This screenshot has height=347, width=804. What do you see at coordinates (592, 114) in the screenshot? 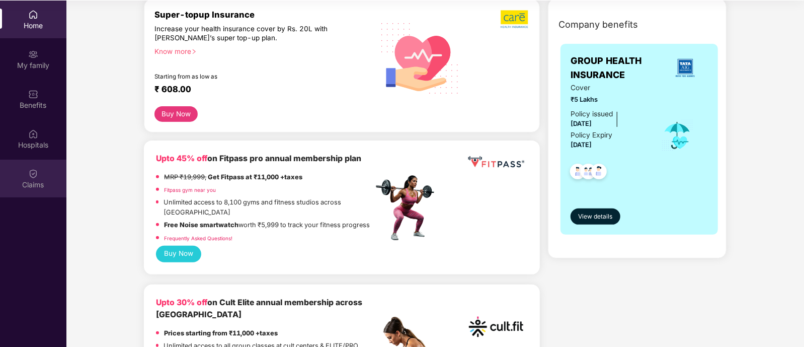
I see `div: Policy issued` at bounding box center [592, 114].